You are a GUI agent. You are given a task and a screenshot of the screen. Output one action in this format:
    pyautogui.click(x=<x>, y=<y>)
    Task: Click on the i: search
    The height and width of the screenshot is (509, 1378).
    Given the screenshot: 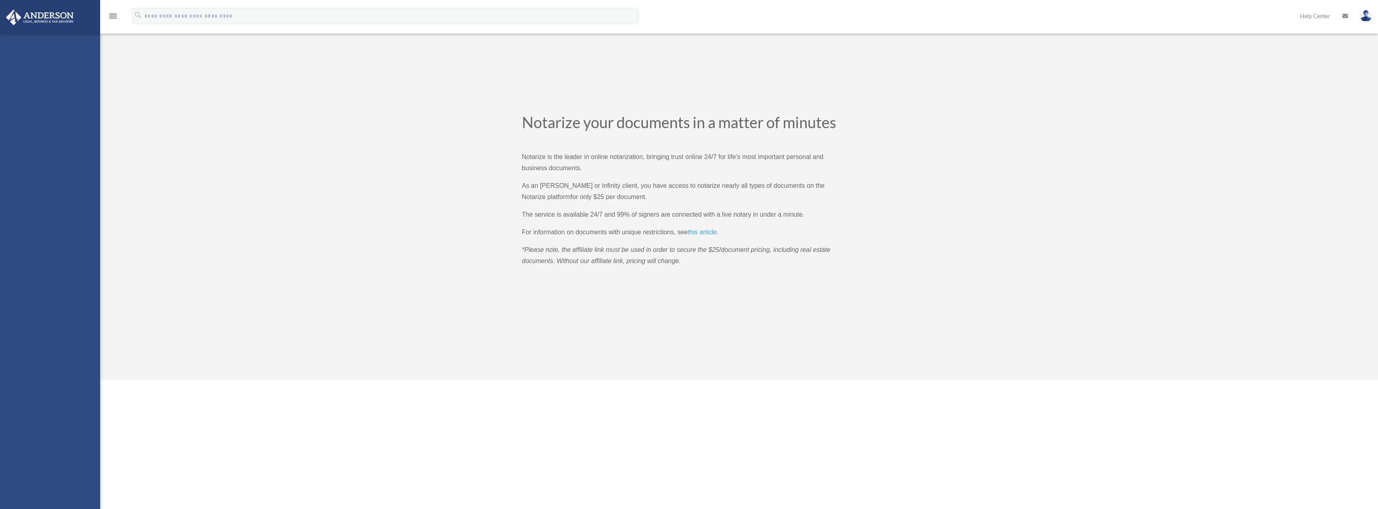 What is the action you would take?
    pyautogui.click(x=138, y=15)
    